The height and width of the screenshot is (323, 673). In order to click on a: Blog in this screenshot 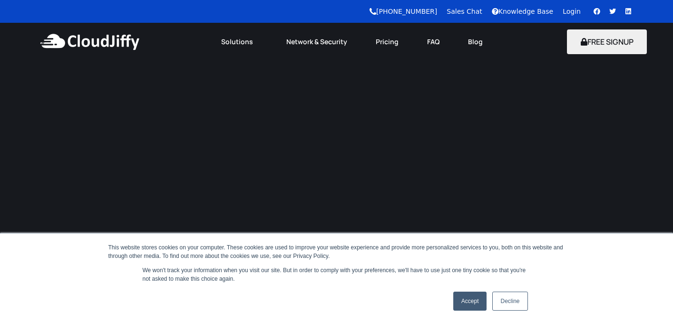, I will do `click(475, 42)`.